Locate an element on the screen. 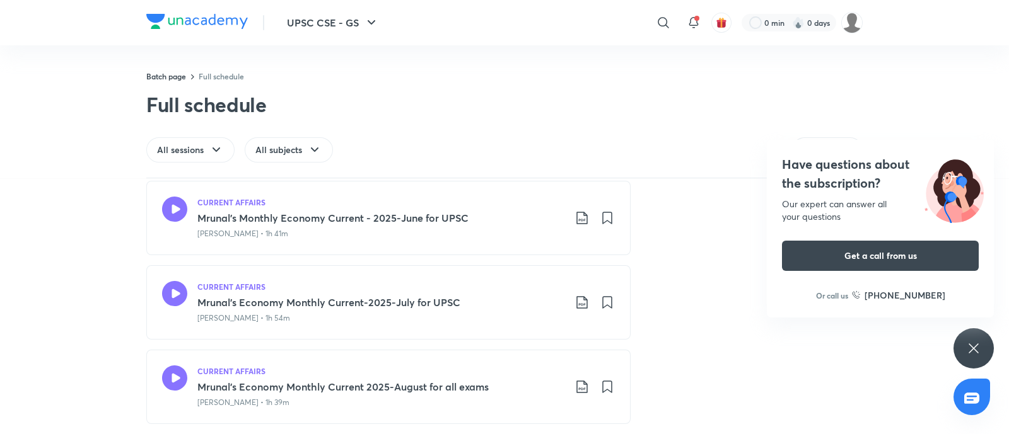 The image size is (1009, 434). h4: Have questions about the subscription? is located at coordinates (880, 174).